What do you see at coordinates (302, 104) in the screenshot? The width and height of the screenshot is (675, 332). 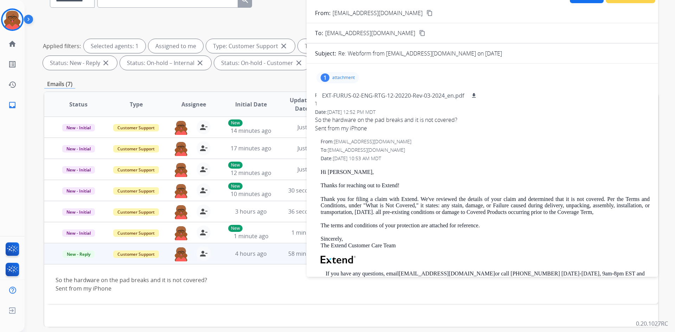 I see `span: Updated Date` at bounding box center [302, 104].